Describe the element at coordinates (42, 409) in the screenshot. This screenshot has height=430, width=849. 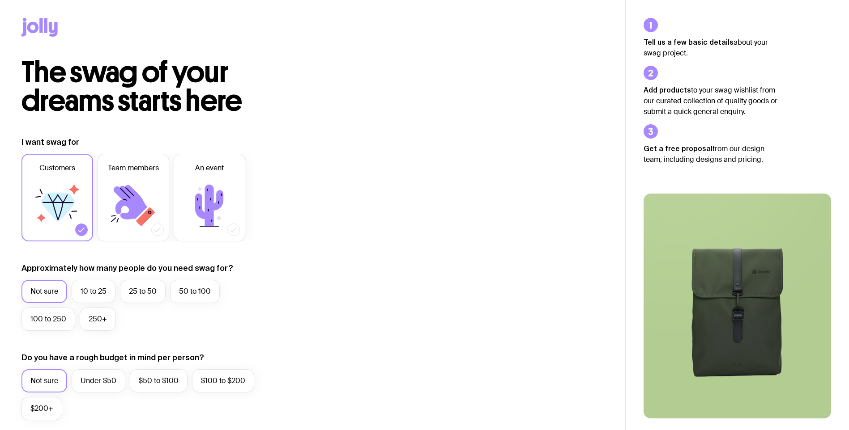
I see `label: $200+` at that location.